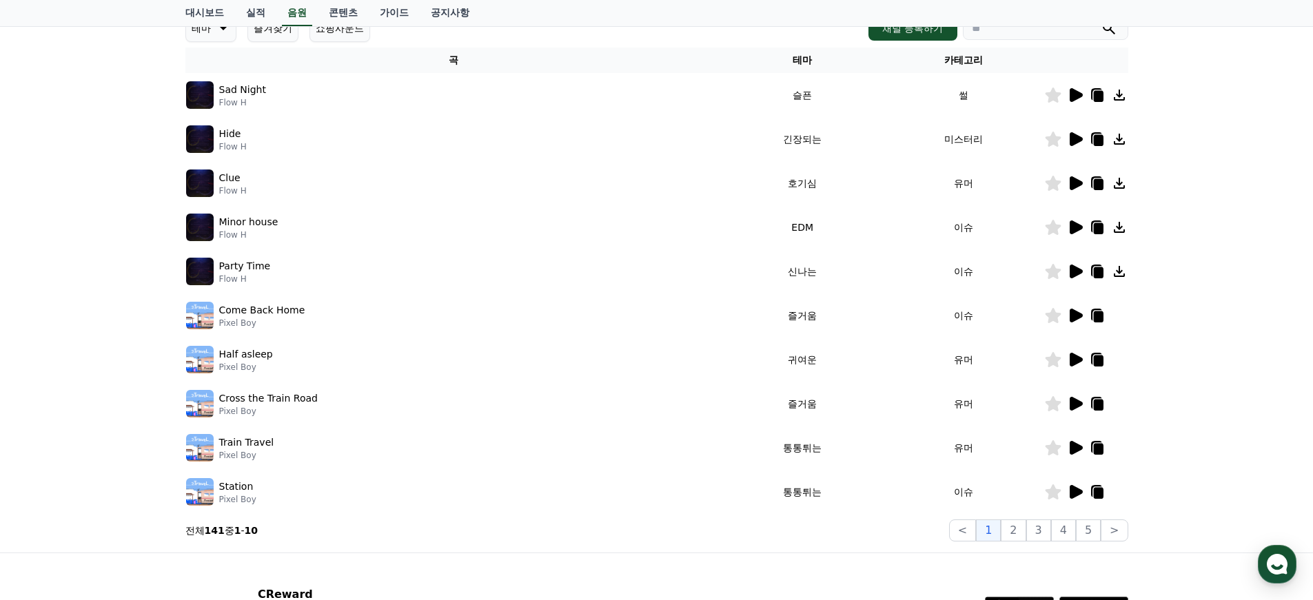 Image resolution: width=1313 pixels, height=600 pixels. I want to click on button: 3, so click(1038, 531).